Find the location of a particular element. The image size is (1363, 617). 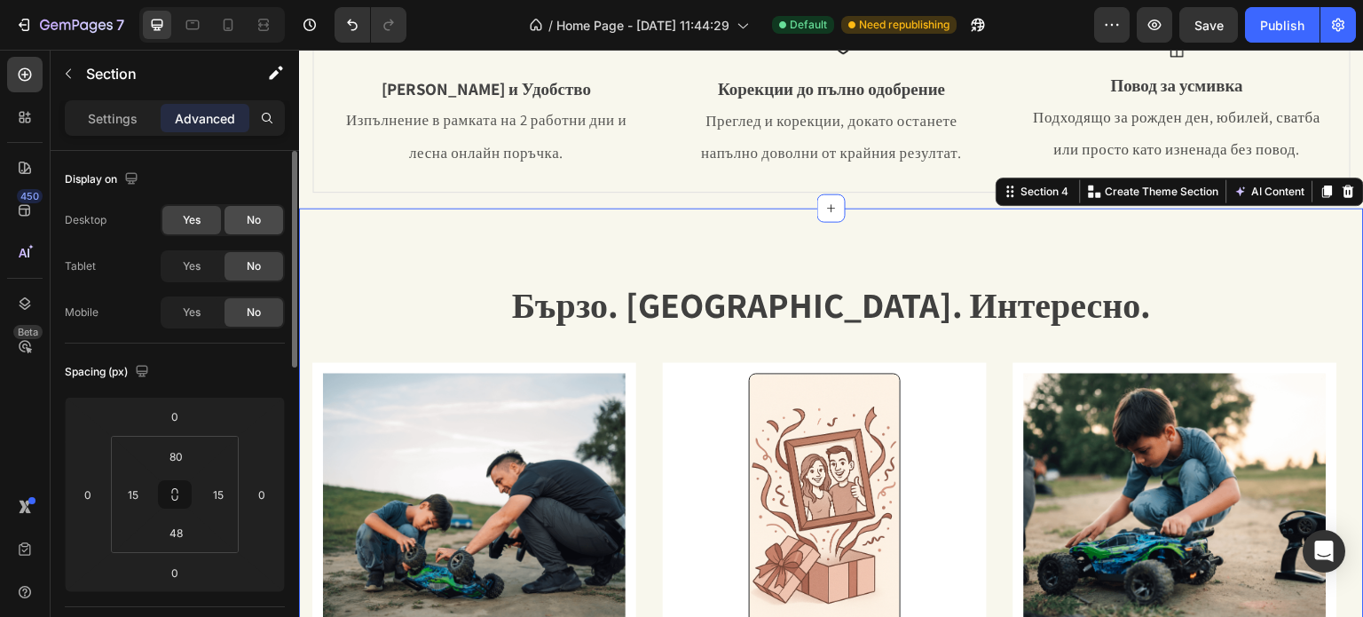

img: gempages_582626784705512280-4bc4aedd-8084-4e71-b1f9-3316c7b07d29.png is located at coordinates (876, 455).